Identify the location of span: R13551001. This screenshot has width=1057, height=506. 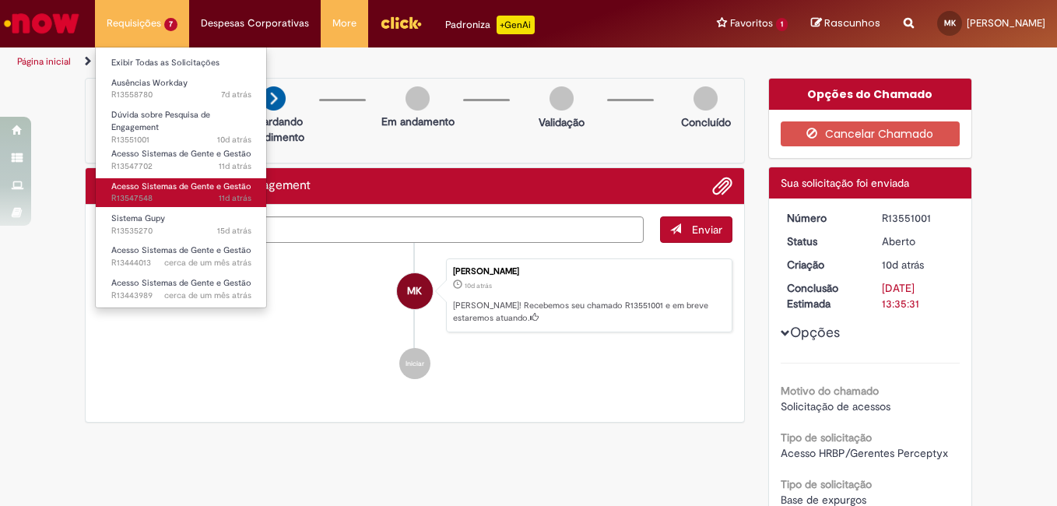
(181, 140).